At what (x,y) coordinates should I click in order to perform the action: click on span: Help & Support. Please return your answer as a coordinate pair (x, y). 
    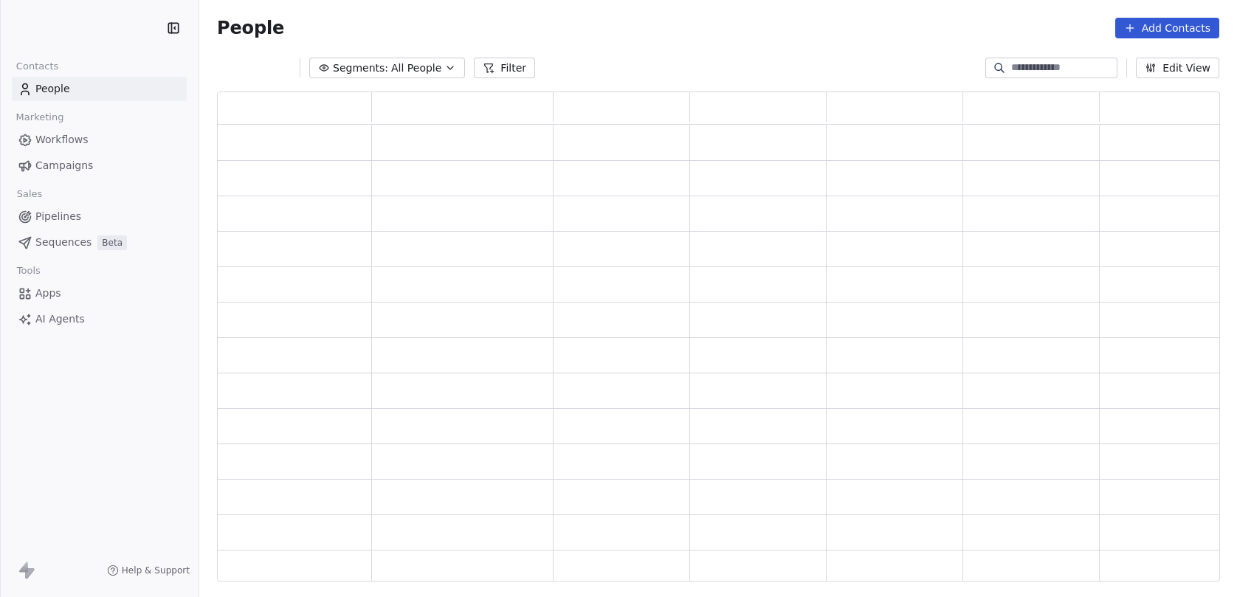
    Looking at the image, I should click on (156, 571).